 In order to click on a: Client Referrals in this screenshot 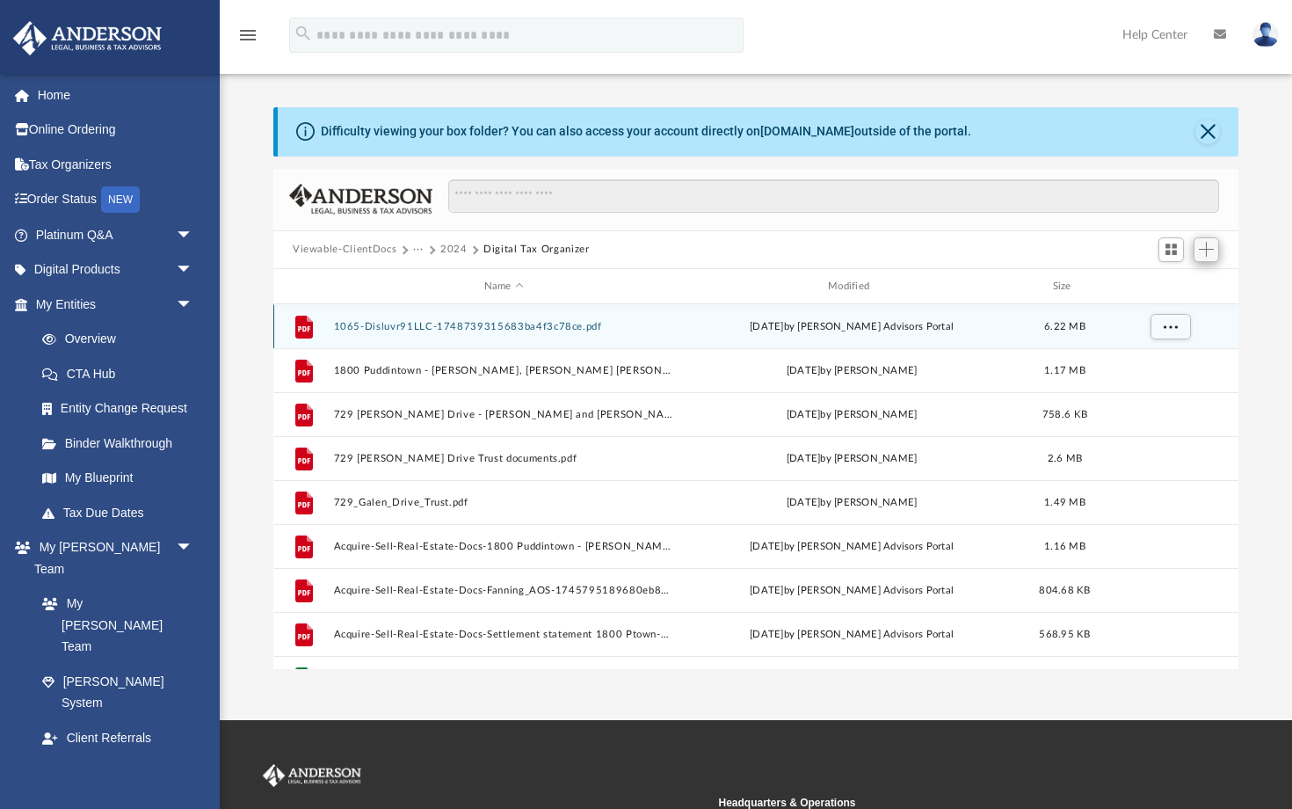, I will do `click(118, 737)`.